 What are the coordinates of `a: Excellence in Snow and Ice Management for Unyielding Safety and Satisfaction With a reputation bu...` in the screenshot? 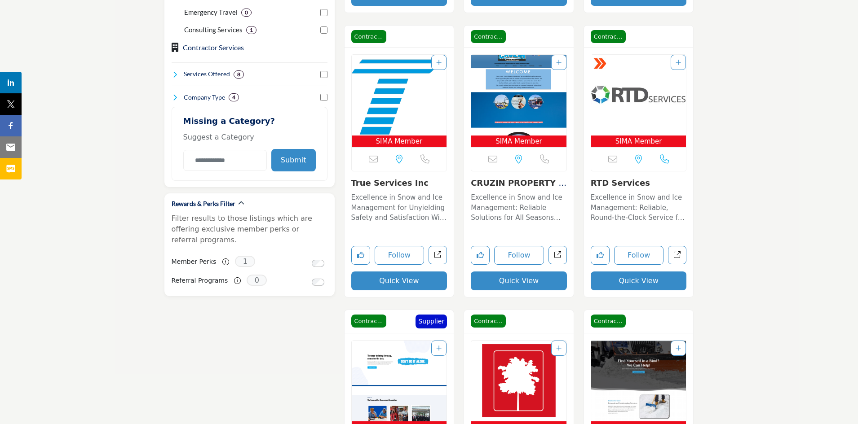 It's located at (399, 207).